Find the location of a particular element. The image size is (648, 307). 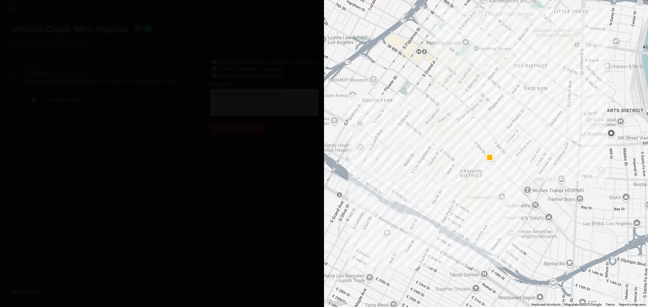

span: Map data ©2025 Google is located at coordinates (583, 305).